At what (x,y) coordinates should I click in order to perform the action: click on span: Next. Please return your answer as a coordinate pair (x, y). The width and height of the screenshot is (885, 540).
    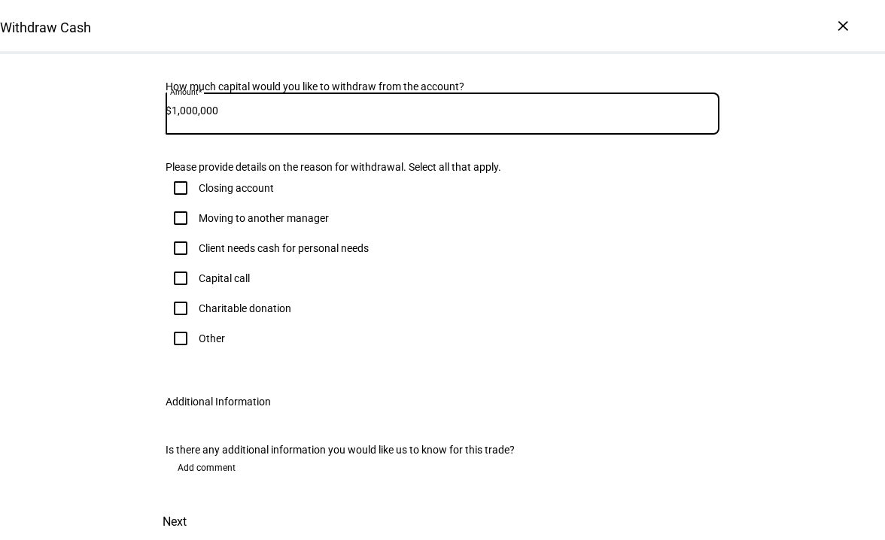
    Looking at the image, I should click on (175, 522).